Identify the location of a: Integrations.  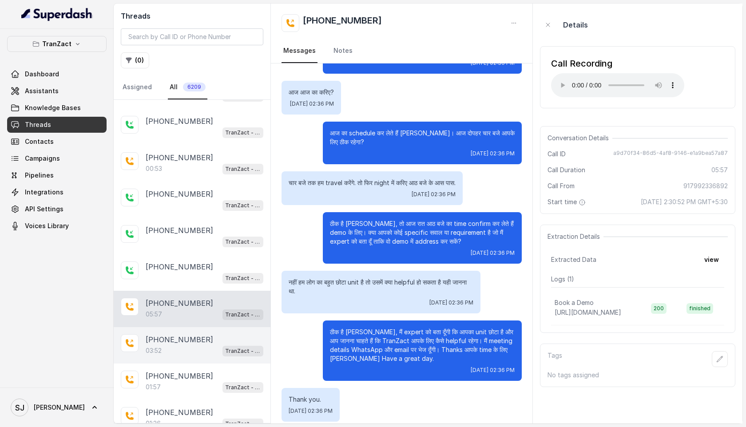
(57, 192).